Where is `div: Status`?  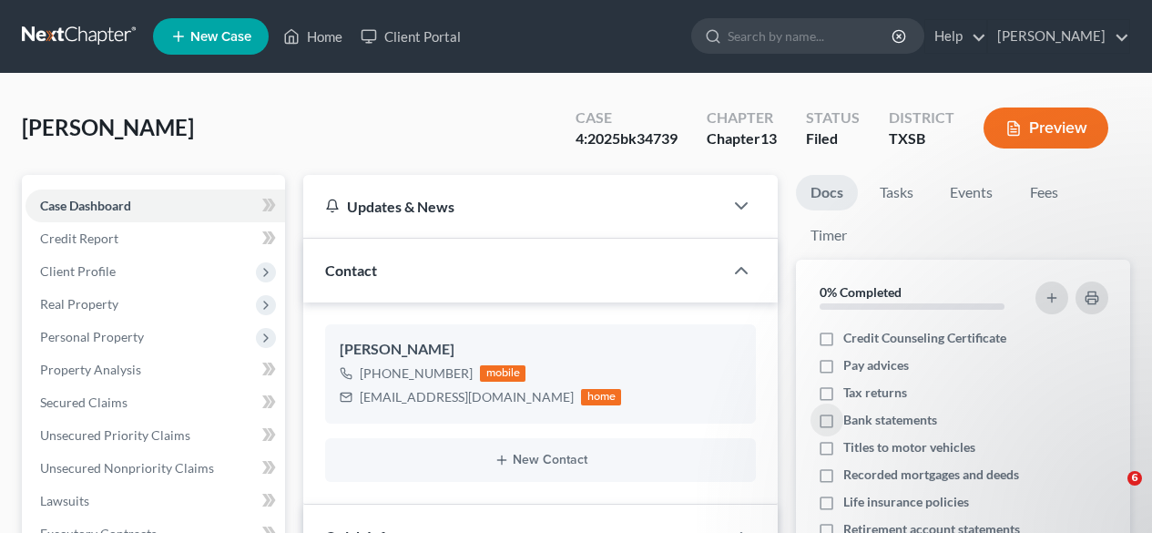 div: Status is located at coordinates (832, 117).